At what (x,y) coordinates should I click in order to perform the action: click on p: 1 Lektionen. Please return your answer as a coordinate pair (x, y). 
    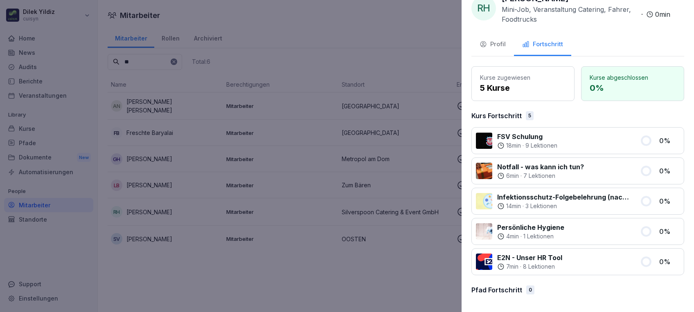
    Looking at the image, I should click on (538, 237).